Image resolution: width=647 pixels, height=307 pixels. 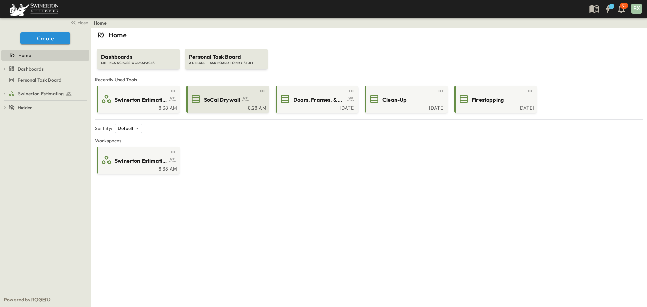 What do you see at coordinates (102, 23) in the screenshot?
I see `nav: breadcrumbs` at bounding box center [102, 23].